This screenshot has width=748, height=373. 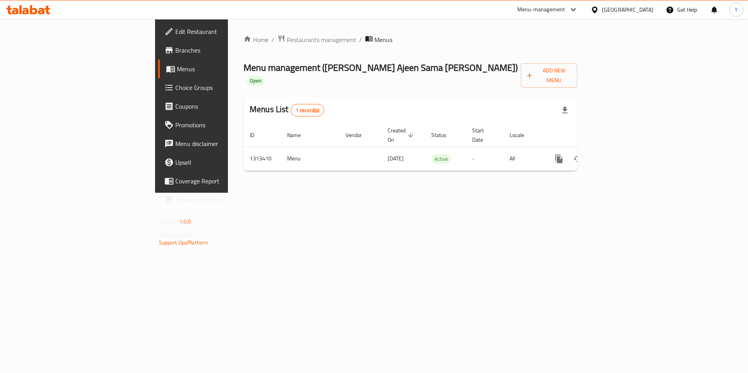 I want to click on span: 1 record(s), so click(x=307, y=110).